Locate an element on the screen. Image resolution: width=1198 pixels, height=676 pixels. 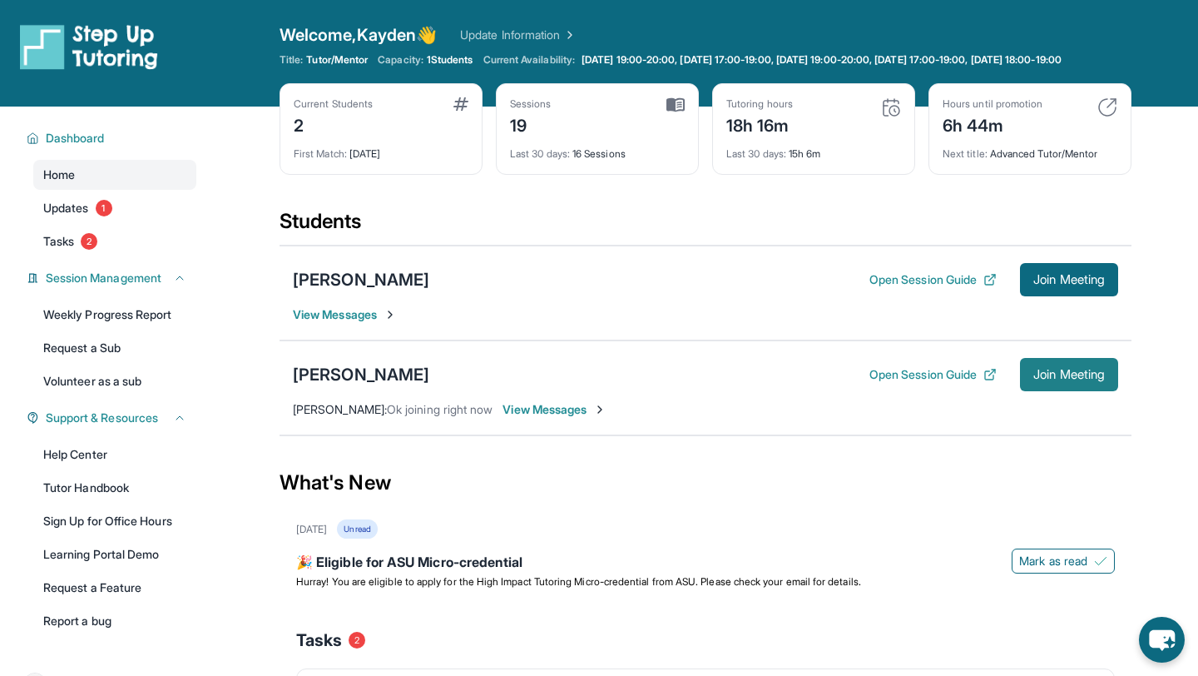
a: Tutor Handbook is located at coordinates (115, 488).